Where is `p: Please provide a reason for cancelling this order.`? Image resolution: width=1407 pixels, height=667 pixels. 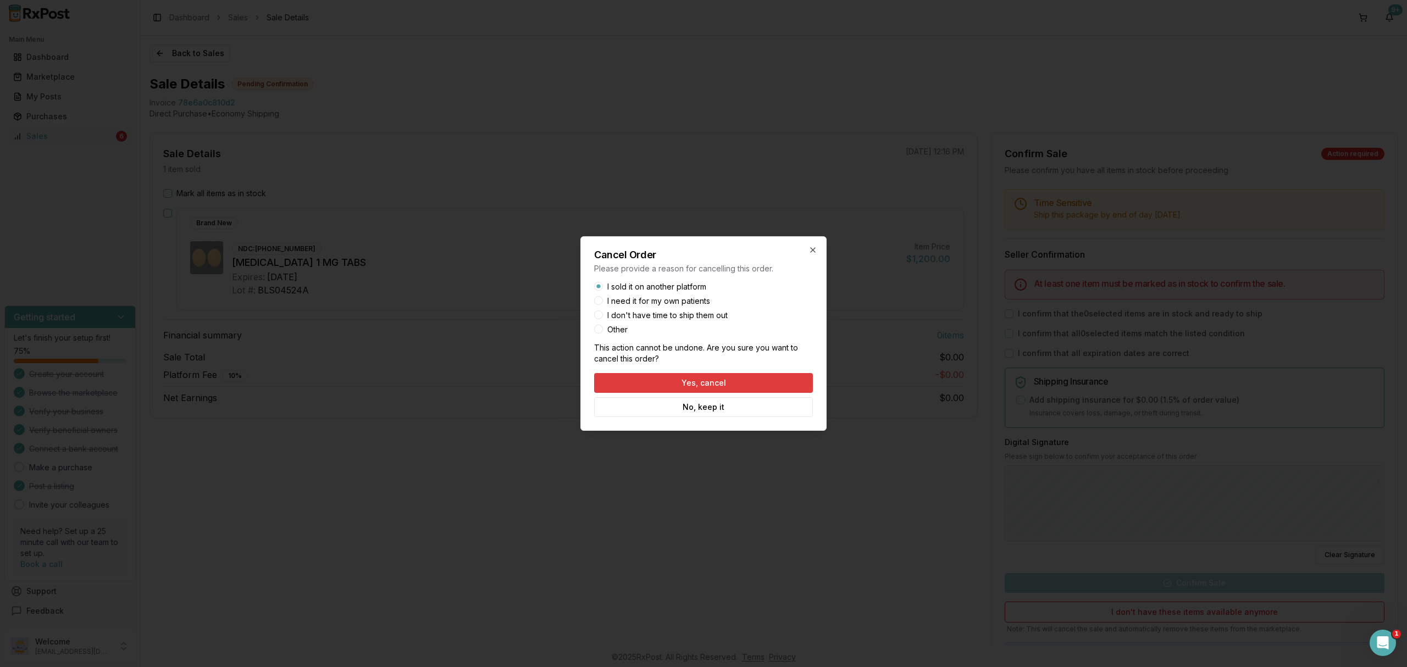 p: Please provide a reason for cancelling this order. is located at coordinates (703, 269).